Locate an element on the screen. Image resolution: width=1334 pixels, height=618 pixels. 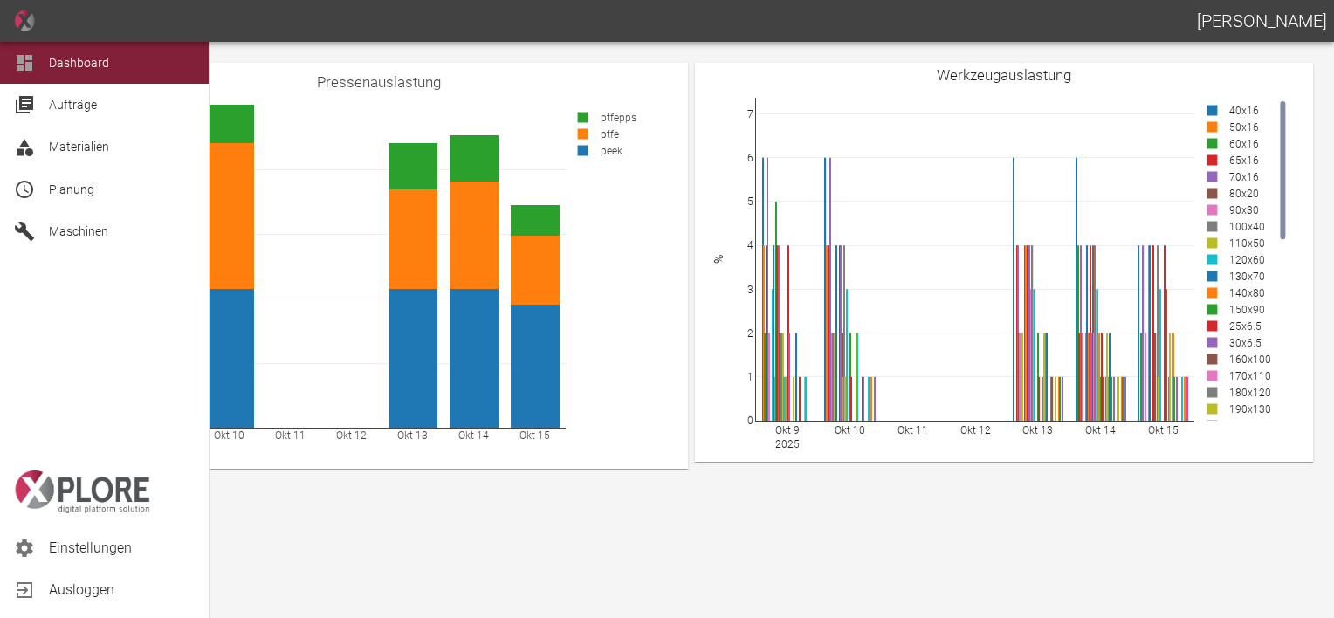
img: icon is located at coordinates (24, 21).